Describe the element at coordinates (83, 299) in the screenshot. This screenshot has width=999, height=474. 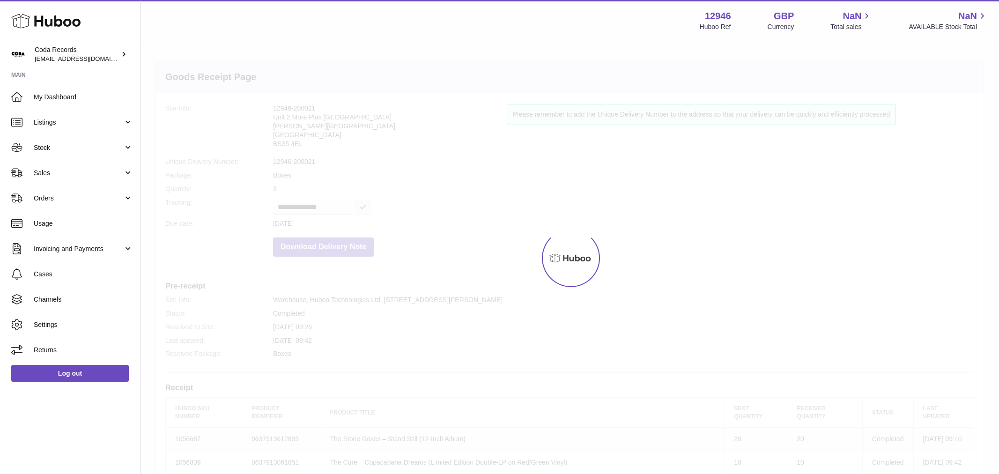
I see `span: Channels` at that location.